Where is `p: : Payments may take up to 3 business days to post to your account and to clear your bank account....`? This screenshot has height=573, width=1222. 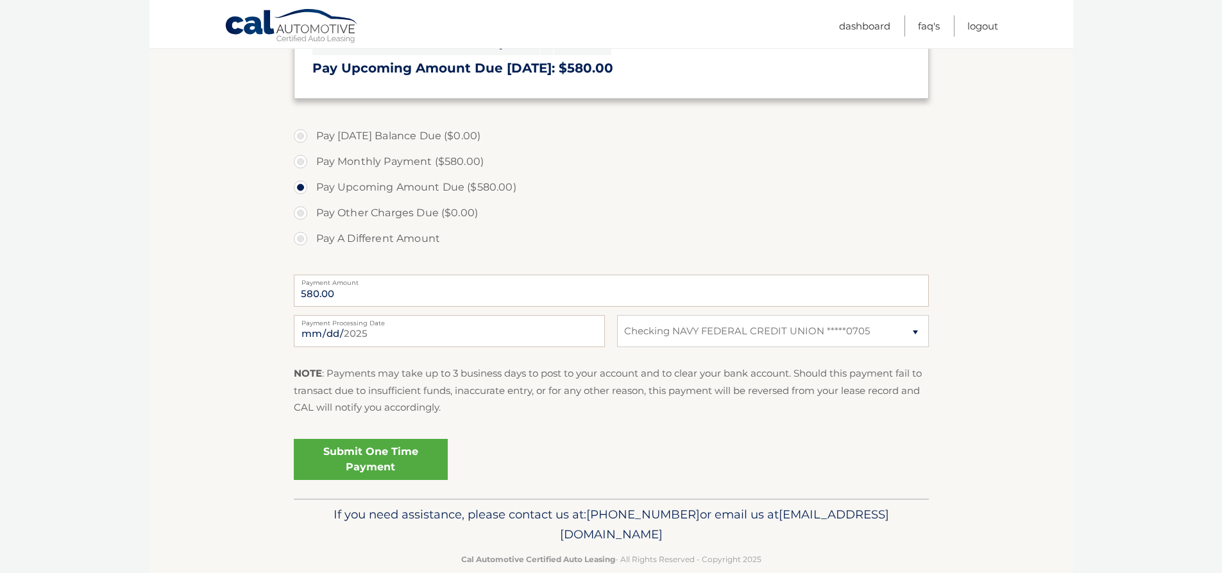
p: : Payments may take up to 3 business days to post to your account and to clear your bank account.... is located at coordinates (611, 390).